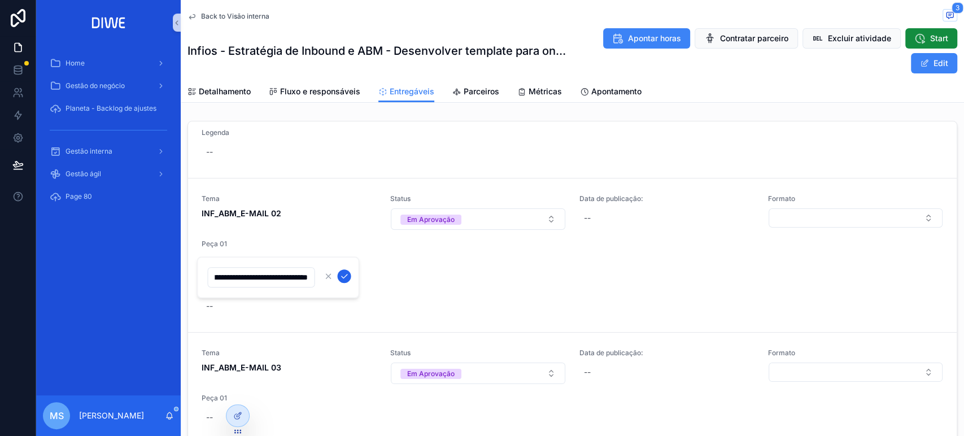  Describe the element at coordinates (108, 108) in the screenshot. I see `a: Planeta - Backlog de ajustes` at that location.